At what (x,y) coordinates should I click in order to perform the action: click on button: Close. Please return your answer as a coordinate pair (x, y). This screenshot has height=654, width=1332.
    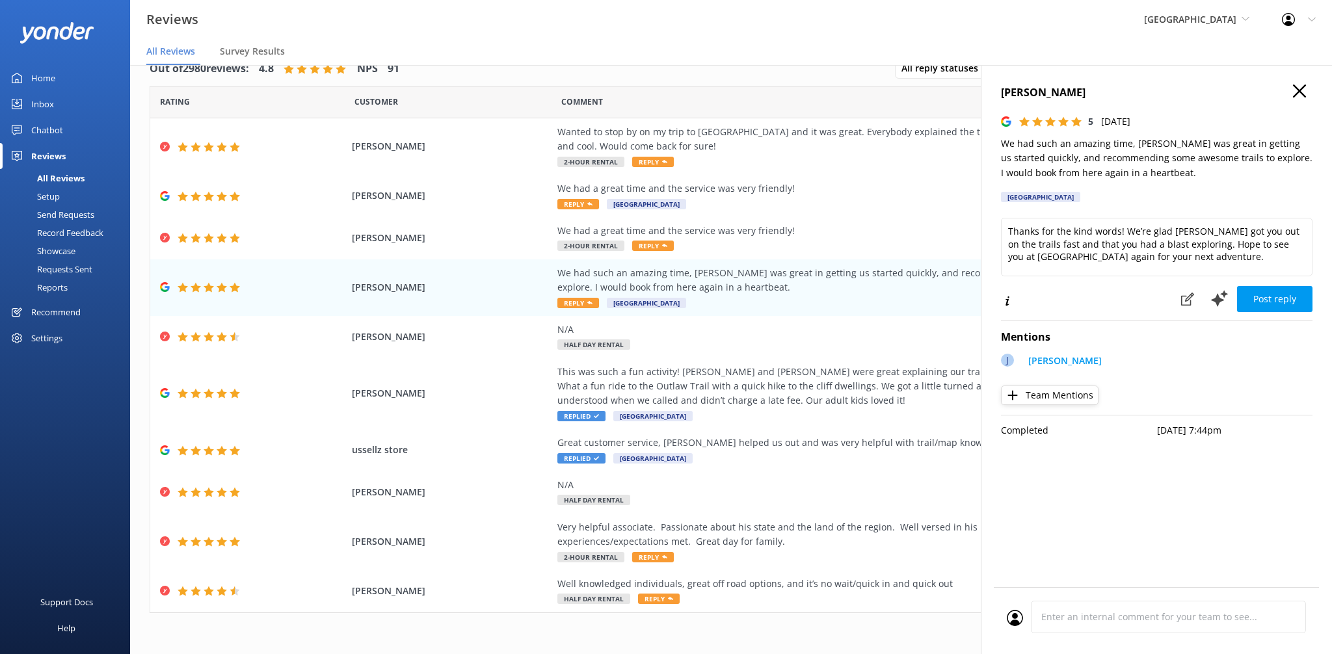
    Looking at the image, I should click on (1299, 92).